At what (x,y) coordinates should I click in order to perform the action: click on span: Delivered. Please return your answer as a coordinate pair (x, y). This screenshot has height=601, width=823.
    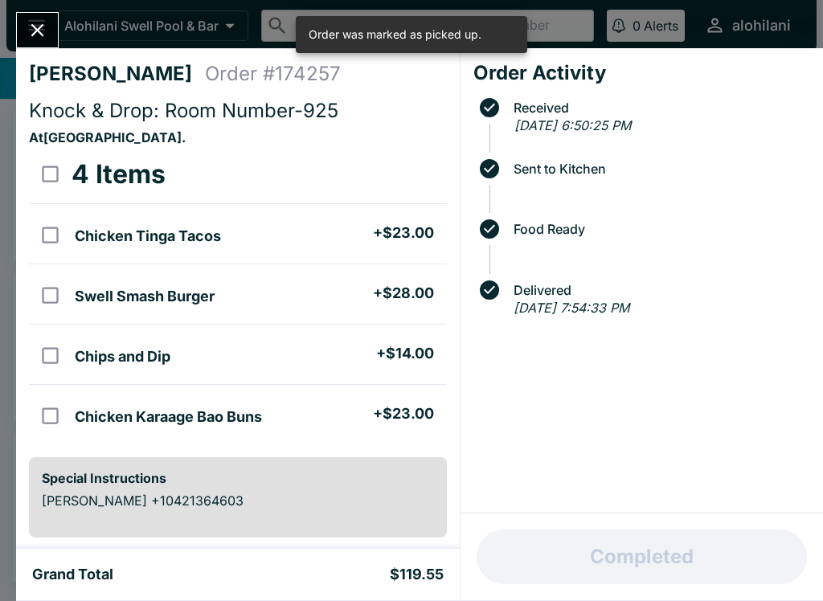
    Looking at the image, I should click on (658, 290).